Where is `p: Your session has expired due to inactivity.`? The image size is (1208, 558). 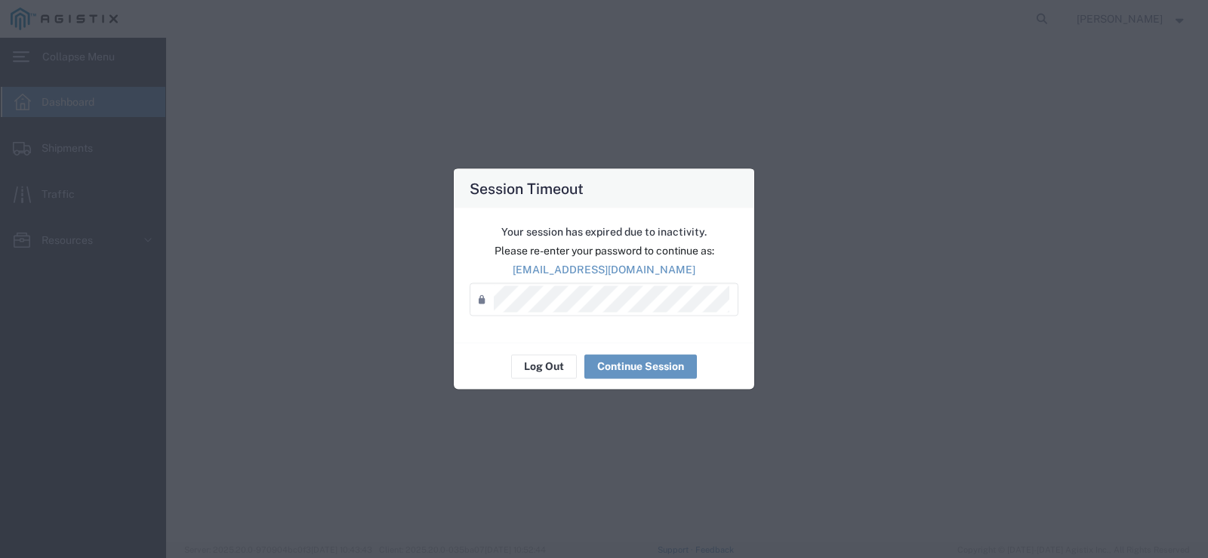 p: Your session has expired due to inactivity. is located at coordinates (604, 231).